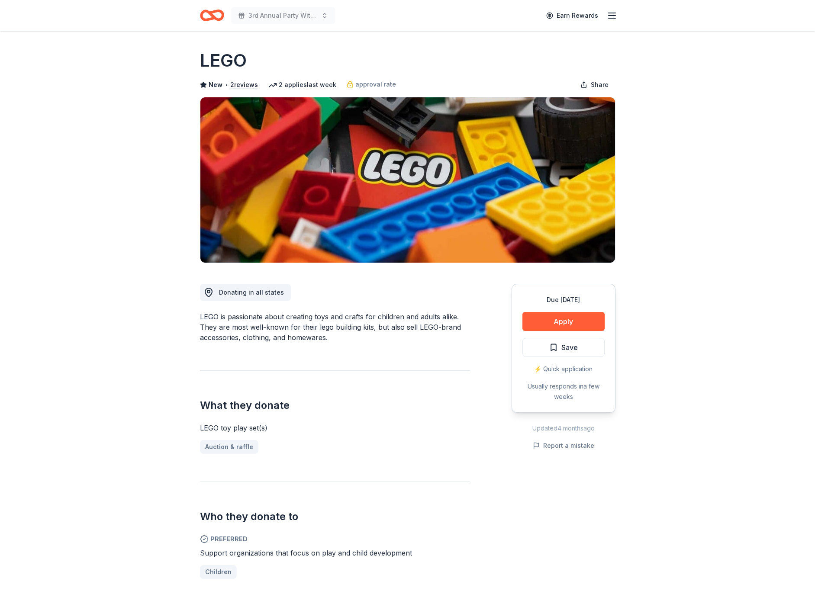  What do you see at coordinates (335, 517) in the screenshot?
I see `h2: Who they donate to` at bounding box center [335, 517].